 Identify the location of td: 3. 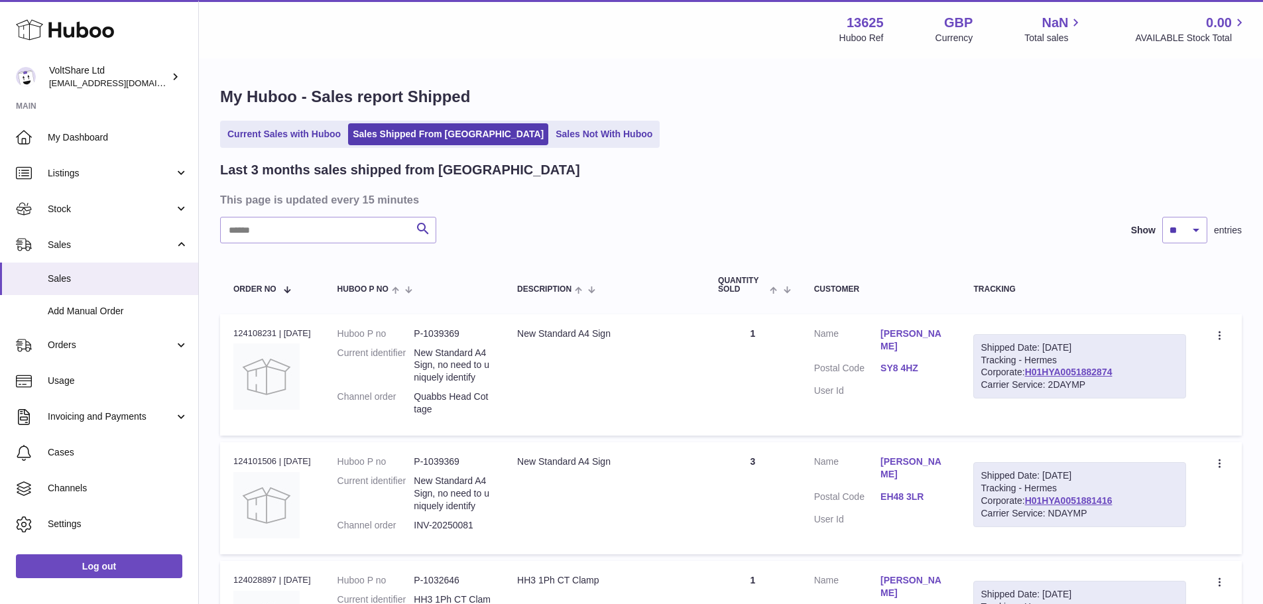
(752, 498).